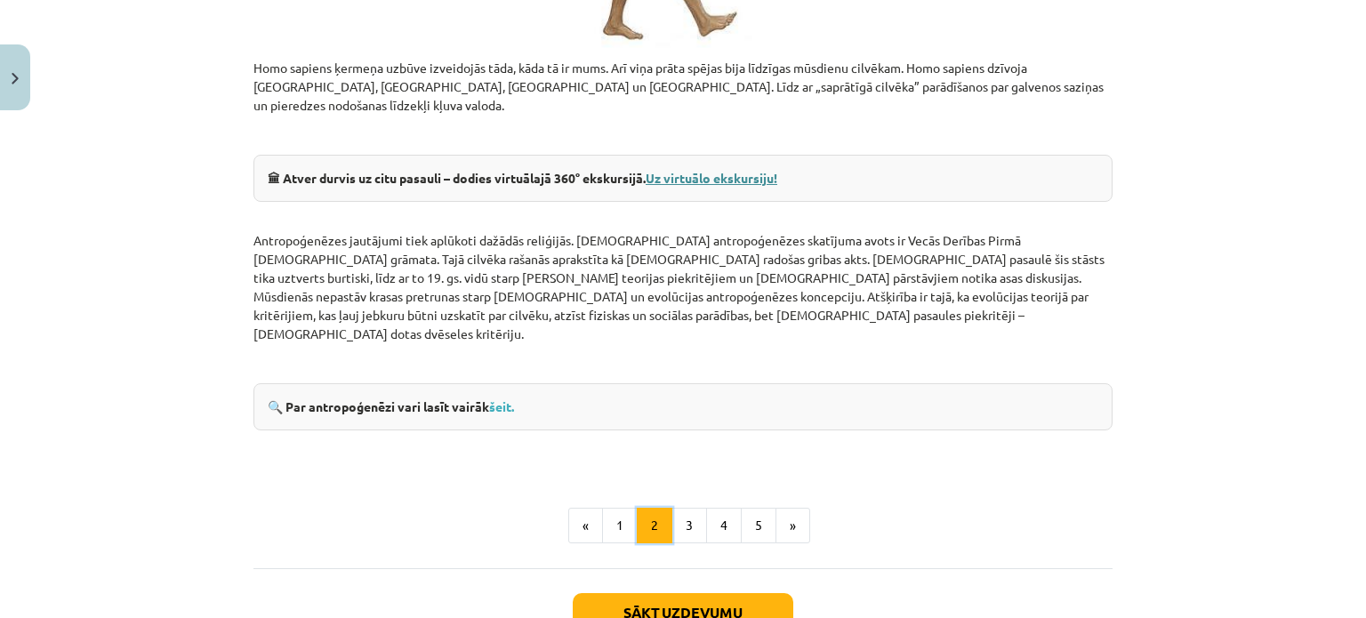 The image size is (1366, 618). I want to click on button: 2, so click(654, 525).